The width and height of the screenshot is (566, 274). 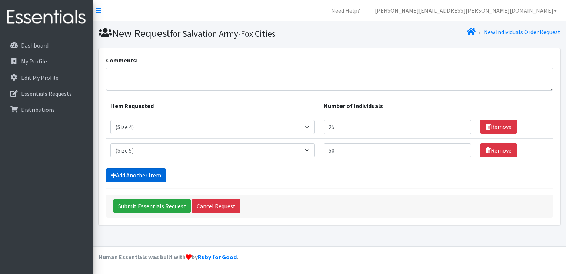 What do you see at coordinates (216, 206) in the screenshot?
I see `a: Cancel Request` at bounding box center [216, 206].